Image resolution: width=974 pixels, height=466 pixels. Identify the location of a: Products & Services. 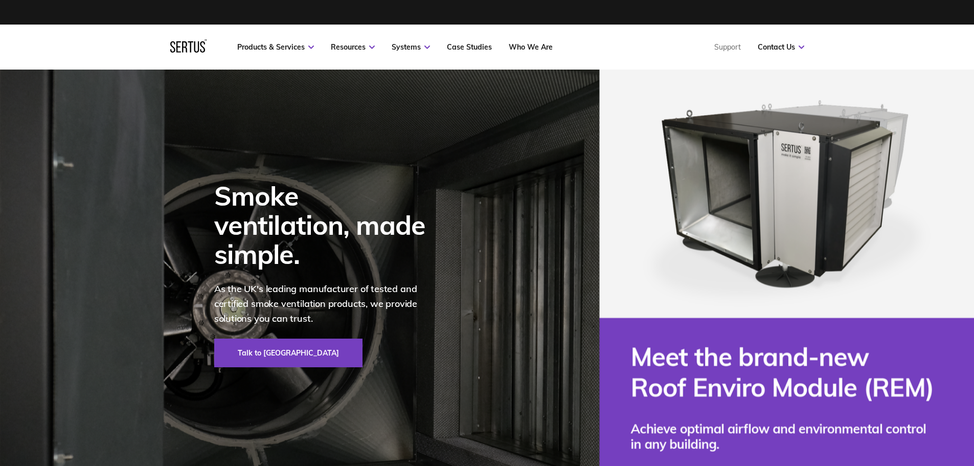
(276, 47).